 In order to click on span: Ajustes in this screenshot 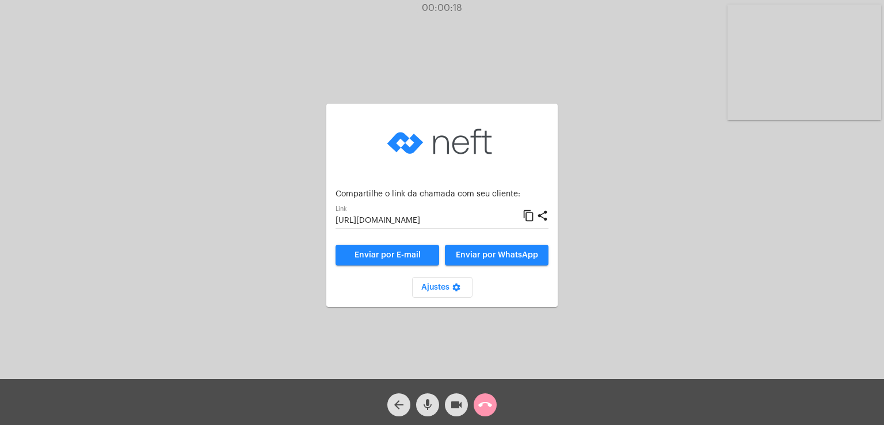, I will do `click(442, 287)`.